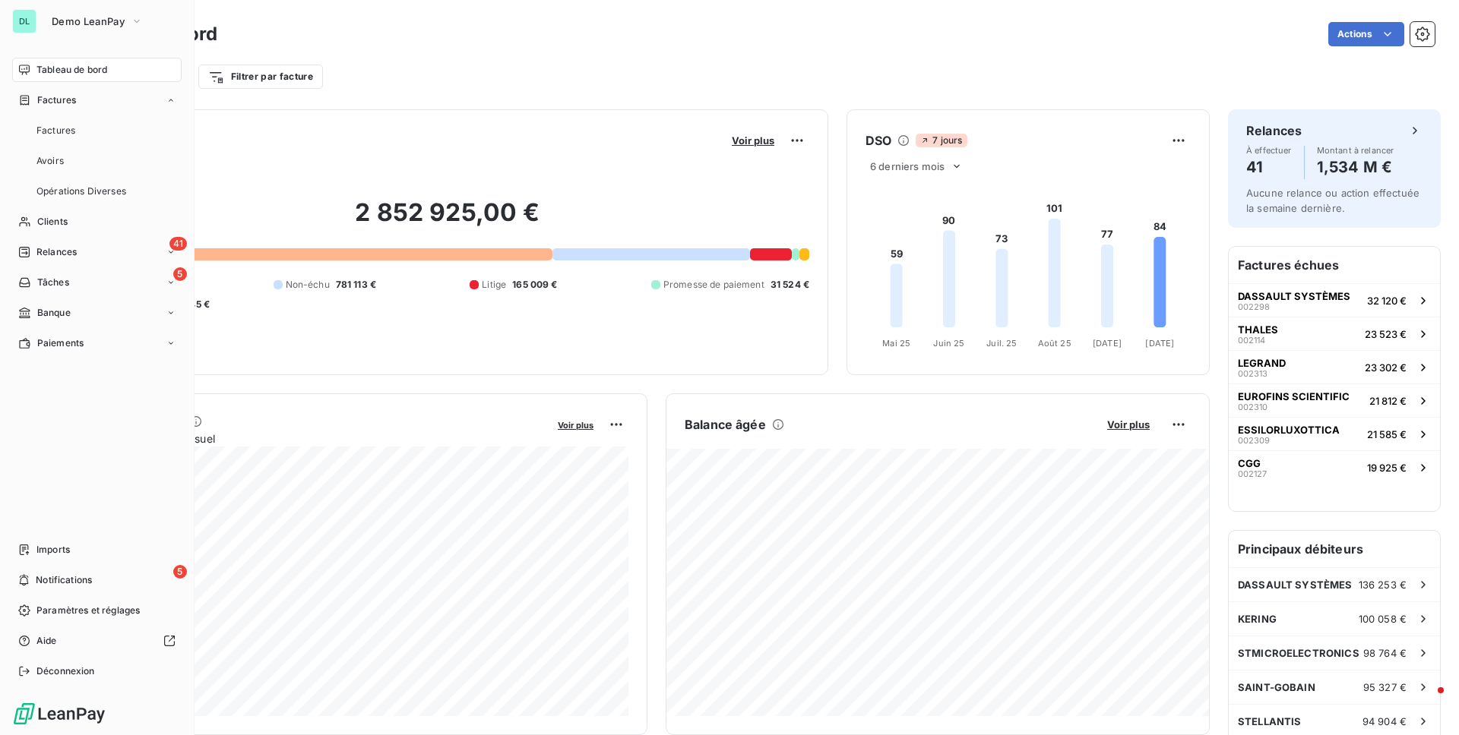 The image size is (1459, 735). I want to click on span: Avoirs, so click(50, 161).